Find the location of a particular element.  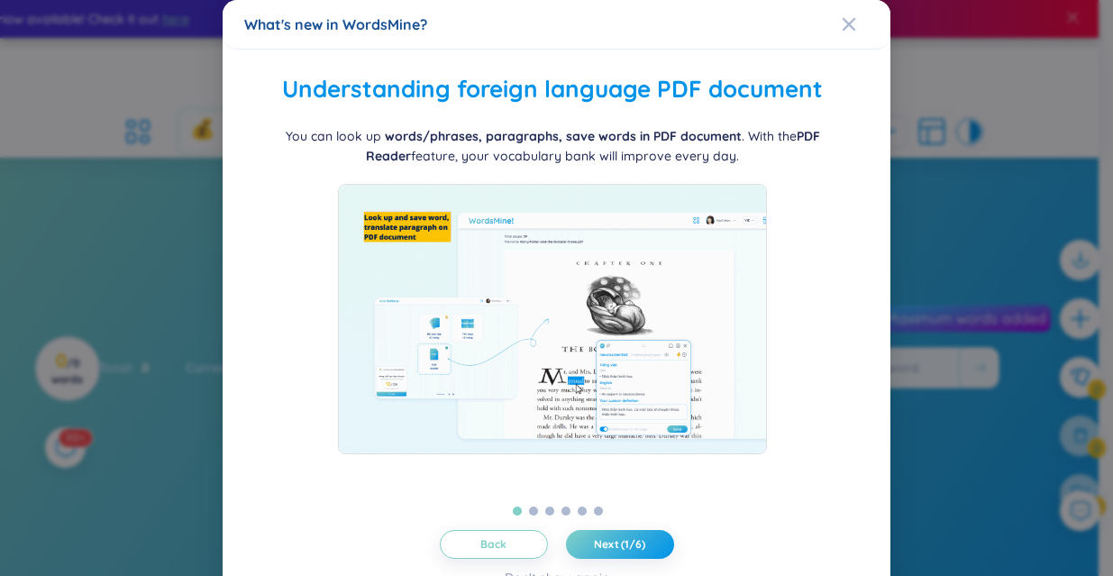

button: 1 is located at coordinates (517, 511).